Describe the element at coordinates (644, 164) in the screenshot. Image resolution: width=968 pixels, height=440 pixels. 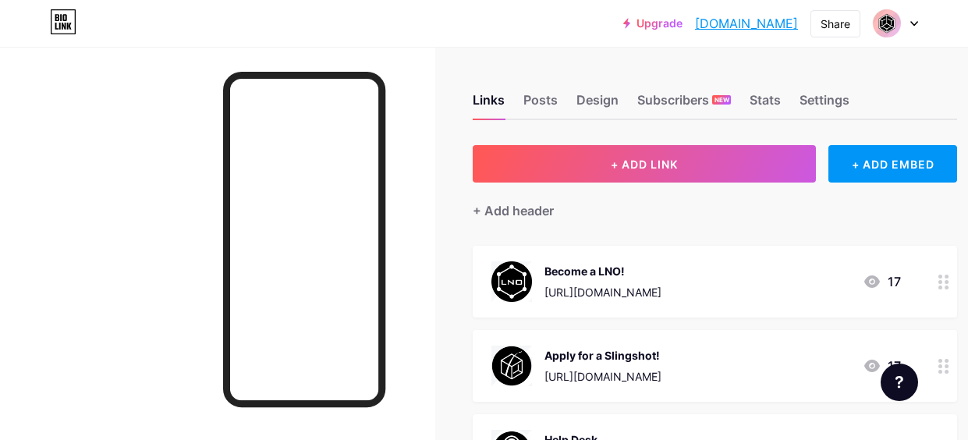
I see `span: + ADD LINK` at that location.